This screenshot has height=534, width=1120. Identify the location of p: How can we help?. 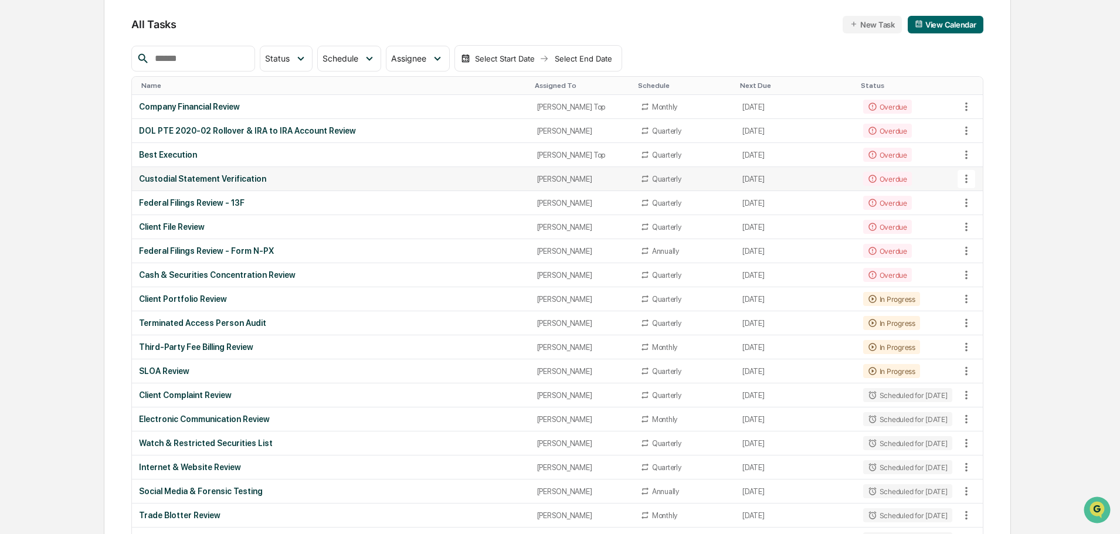
(113, 34).